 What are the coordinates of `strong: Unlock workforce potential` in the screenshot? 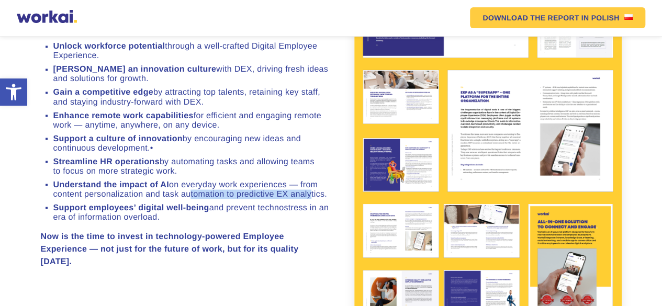 It's located at (109, 46).